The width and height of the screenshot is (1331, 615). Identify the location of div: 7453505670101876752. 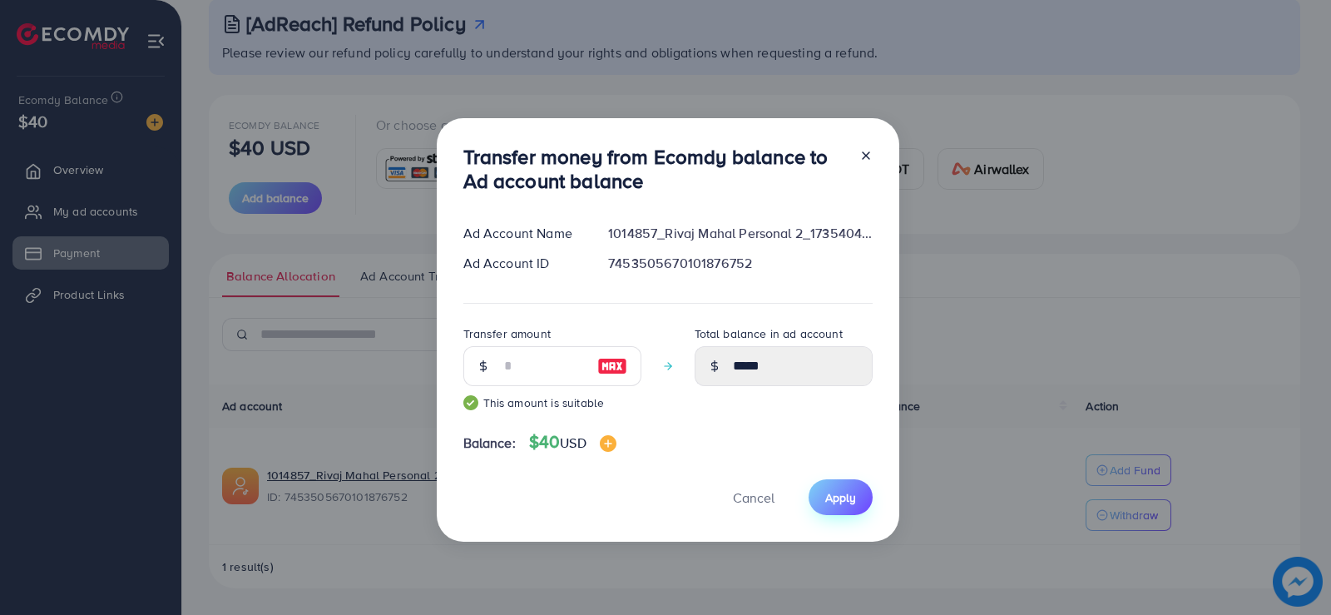
(740, 263).